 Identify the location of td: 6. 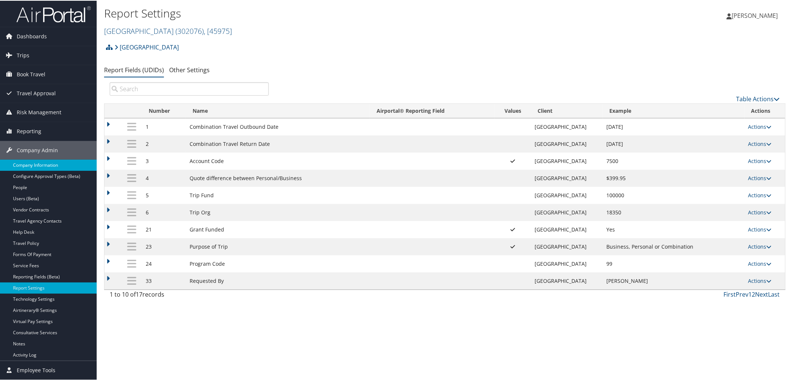
(164, 212).